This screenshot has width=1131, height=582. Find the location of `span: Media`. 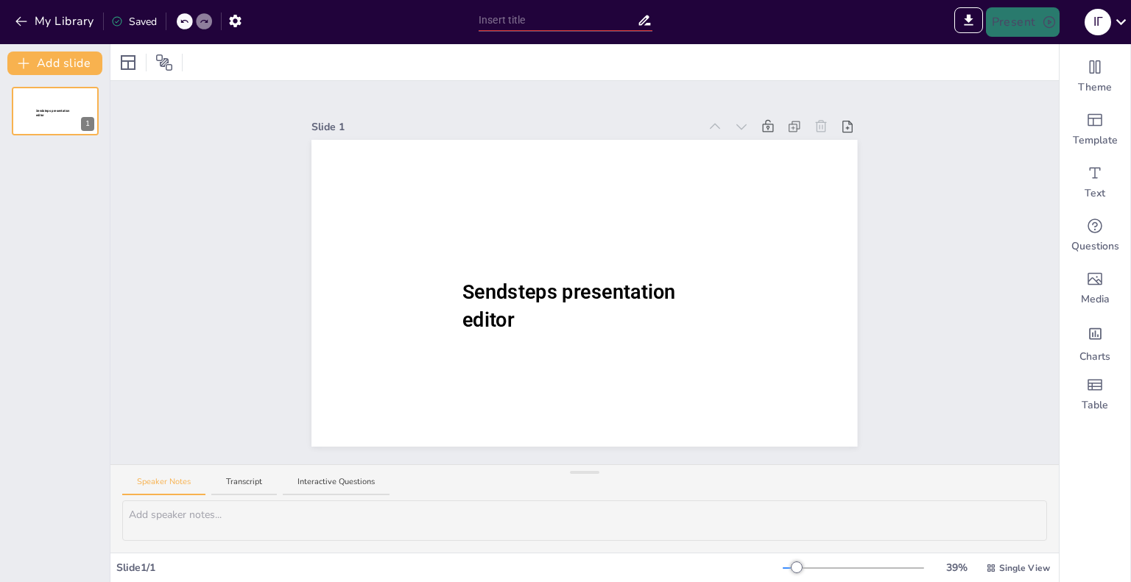

span: Media is located at coordinates (1095, 300).